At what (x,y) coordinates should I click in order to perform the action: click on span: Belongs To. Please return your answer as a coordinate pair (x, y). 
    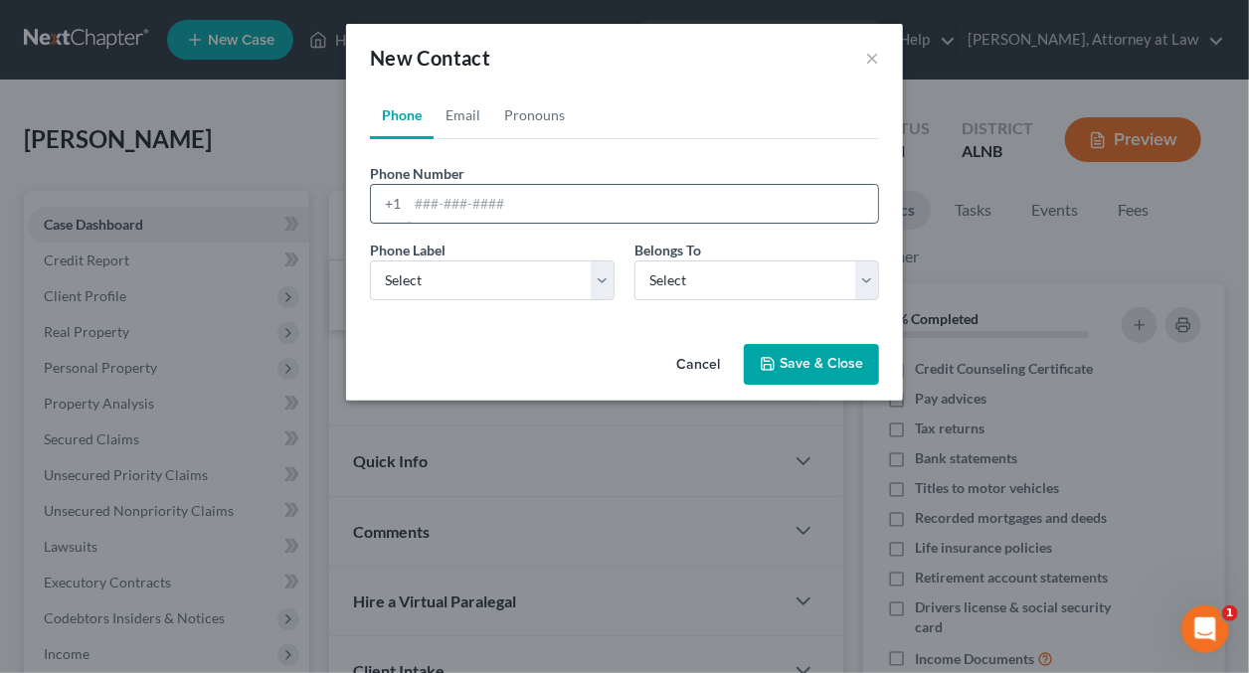
    Looking at the image, I should click on (667, 250).